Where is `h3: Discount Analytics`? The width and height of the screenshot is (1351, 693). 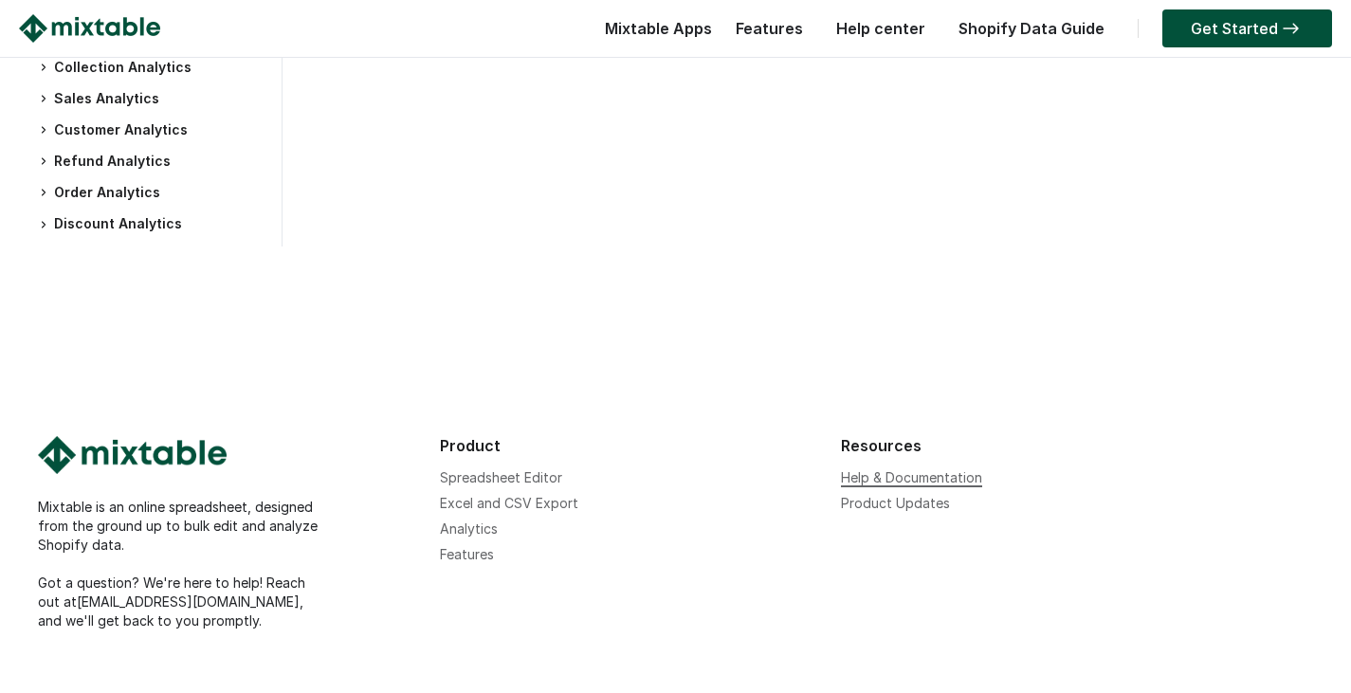 h3: Discount Analytics is located at coordinates (150, 224).